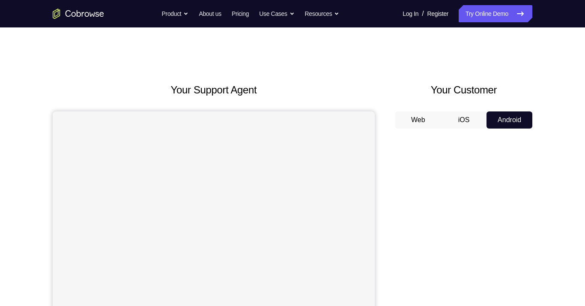 The image size is (585, 306). Describe the element at coordinates (240, 14) in the screenshot. I see `a: Pricing` at that location.